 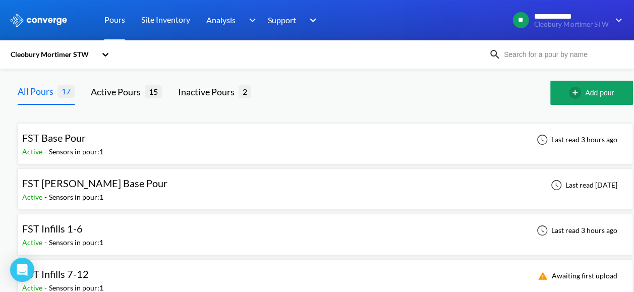 I want to click on span: 15, so click(x=153, y=91).